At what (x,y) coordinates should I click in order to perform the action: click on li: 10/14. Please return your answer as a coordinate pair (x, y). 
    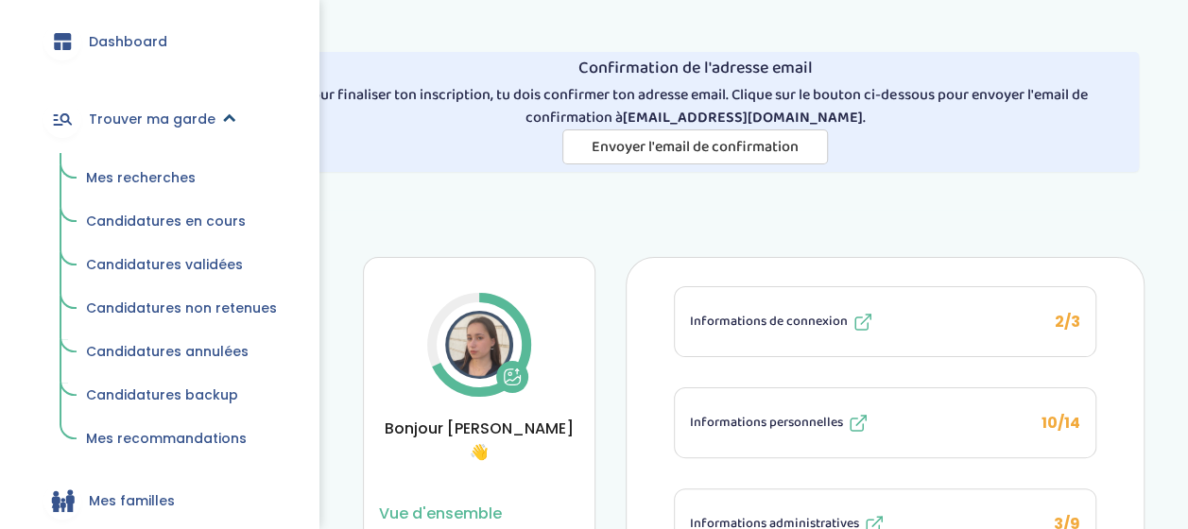
    Looking at the image, I should click on (885, 423).